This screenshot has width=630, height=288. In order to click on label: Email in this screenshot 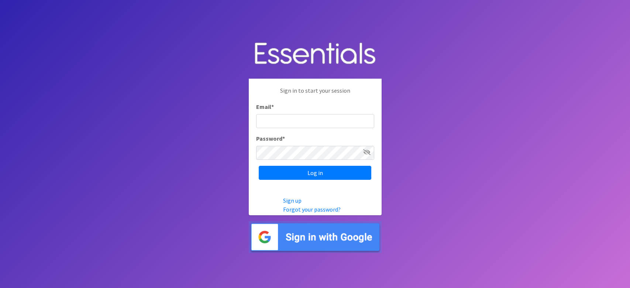, I will do `click(265, 107)`.